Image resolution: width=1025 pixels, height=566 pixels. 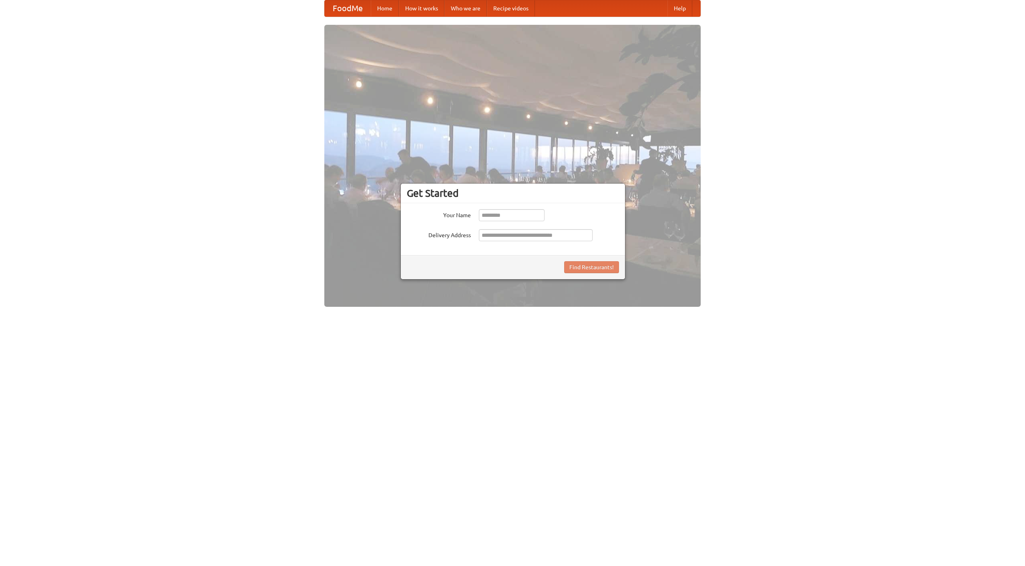 What do you see at coordinates (591, 267) in the screenshot?
I see `button: Find Restaurants!` at bounding box center [591, 267].